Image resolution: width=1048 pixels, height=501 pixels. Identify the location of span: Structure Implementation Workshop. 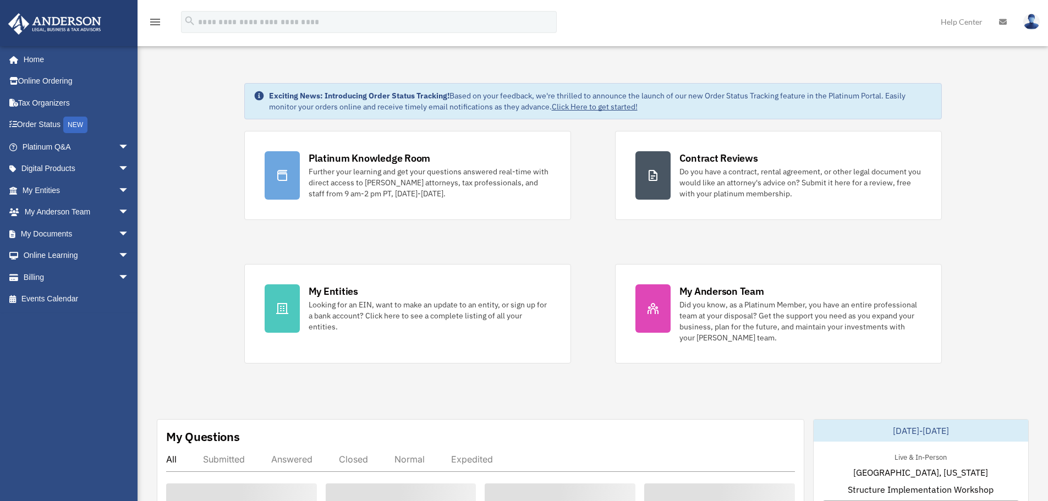
(920, 489).